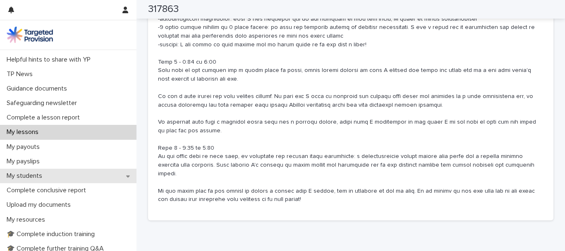 This screenshot has height=251, width=565. What do you see at coordinates (43, 103) in the screenshot?
I see `p: Safeguarding newsletter` at bounding box center [43, 103].